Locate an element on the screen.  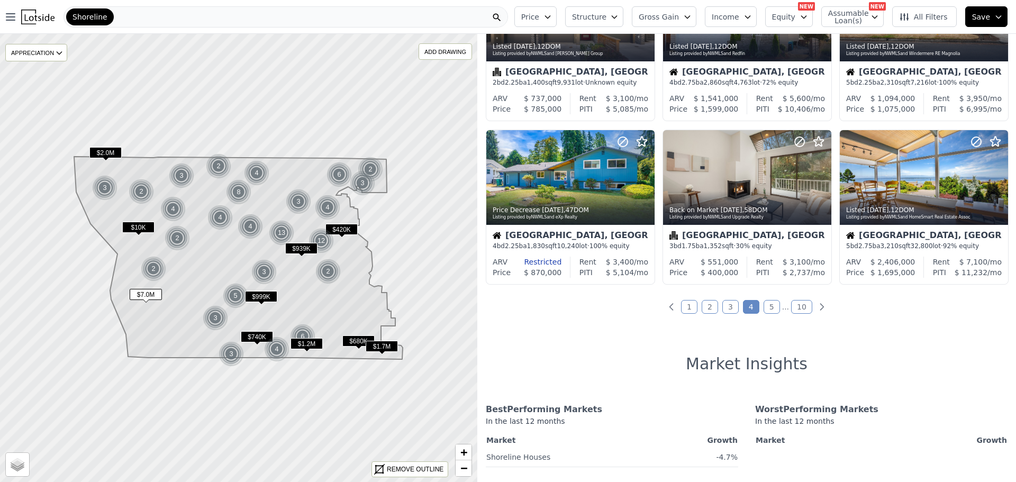
span: $ 10,406 is located at coordinates (794, 109).